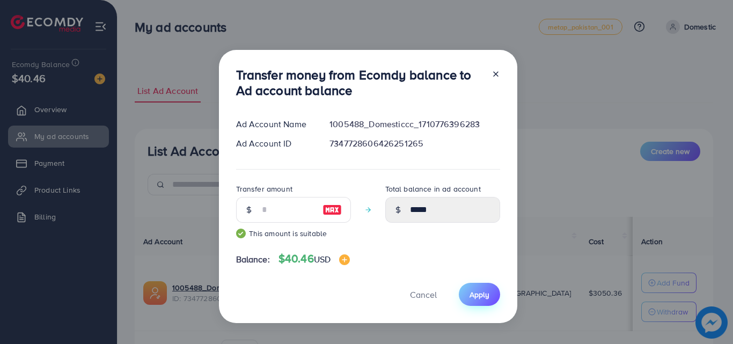 The height and width of the screenshot is (344, 733). I want to click on span: Balance:, so click(253, 259).